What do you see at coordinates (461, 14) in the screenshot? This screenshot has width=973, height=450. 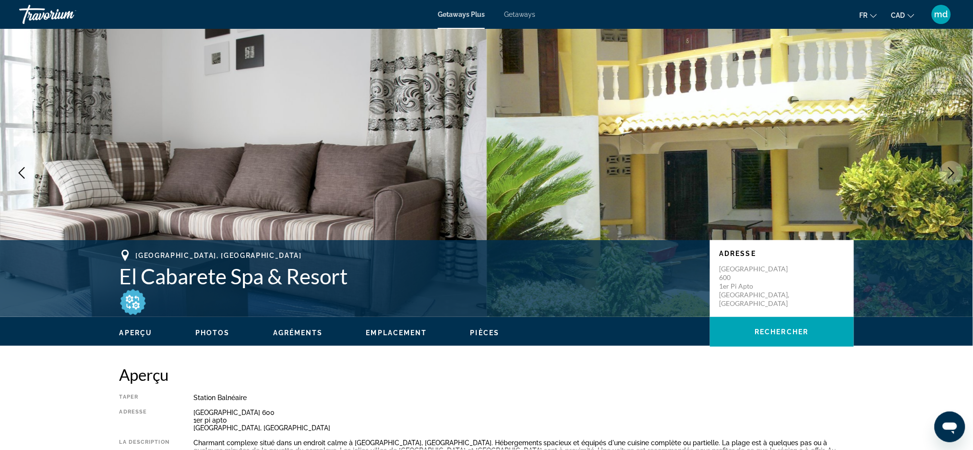 I see `span: Getaways Plus` at bounding box center [461, 14].